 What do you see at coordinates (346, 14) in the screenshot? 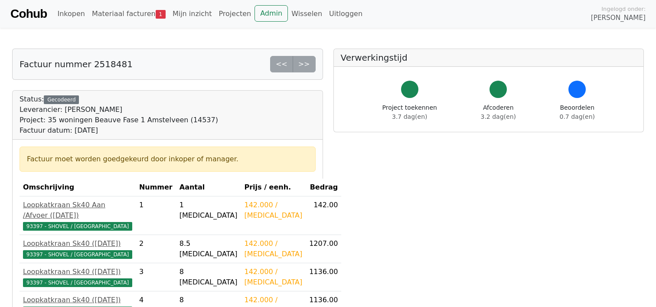
I see `a: Uitloggen` at bounding box center [346, 14].